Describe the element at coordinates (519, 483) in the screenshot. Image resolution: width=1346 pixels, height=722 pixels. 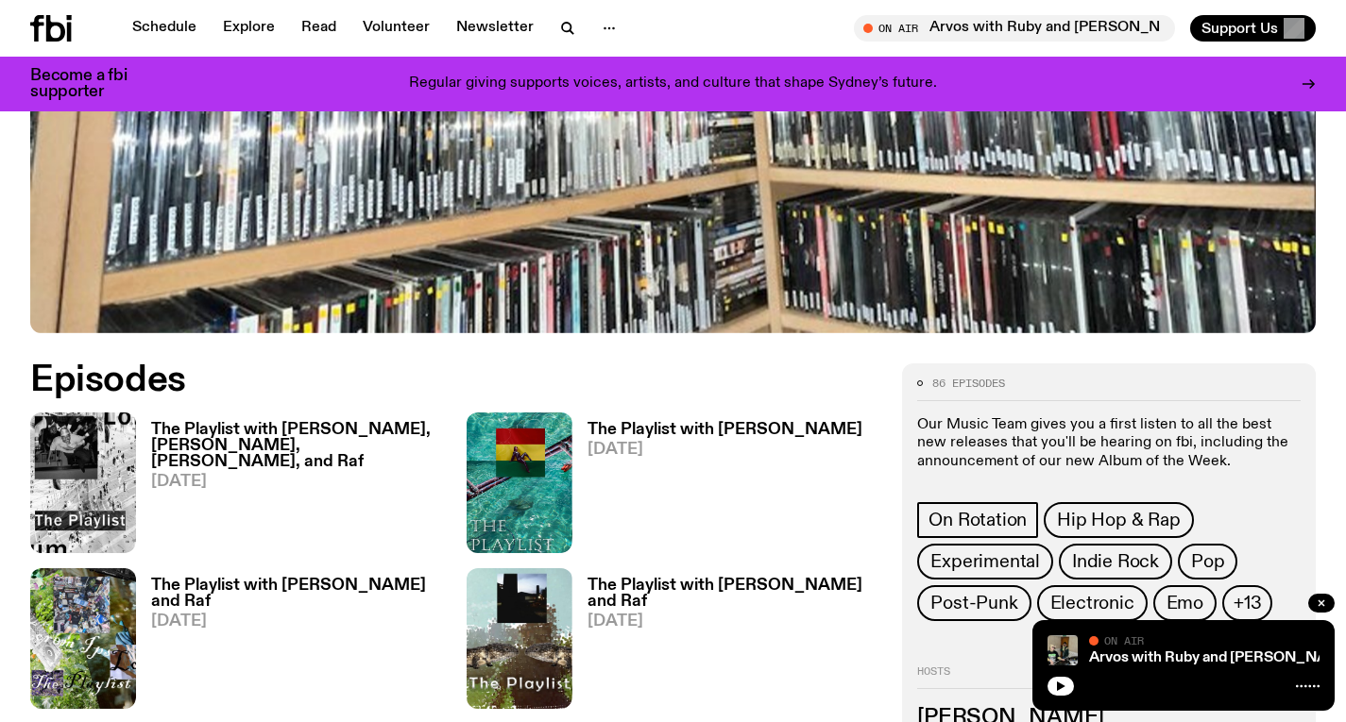
I see `img: The poster for this episode of The Playlist. It features the album artwork for Amaarae's BLACK ST...` at that location.